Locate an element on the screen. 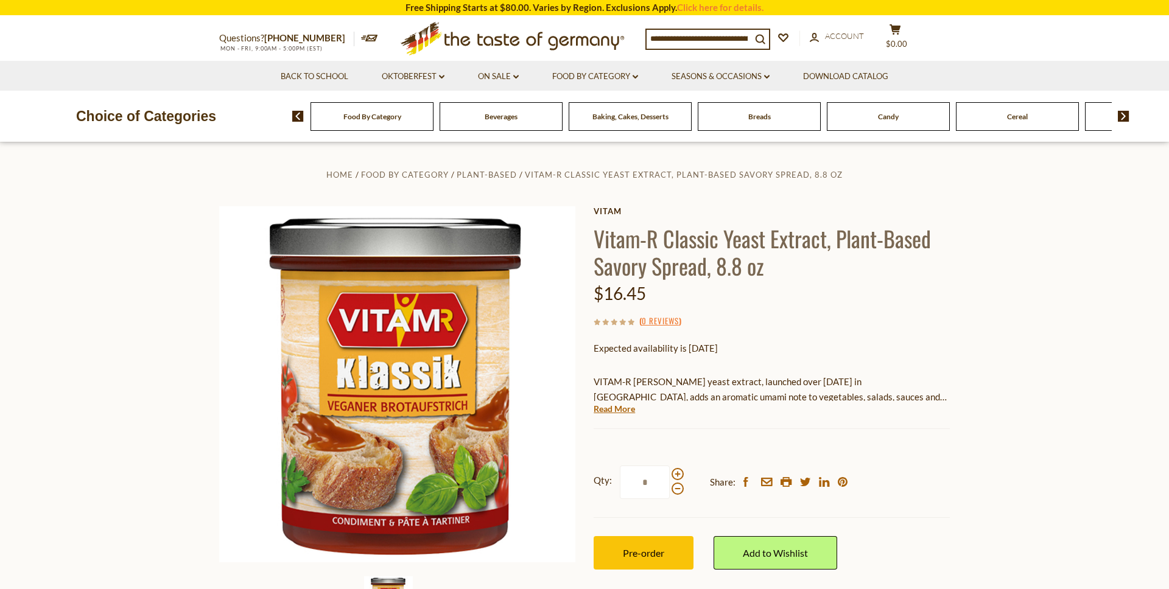 This screenshot has width=1169, height=589. a: Breads is located at coordinates (759, 116).